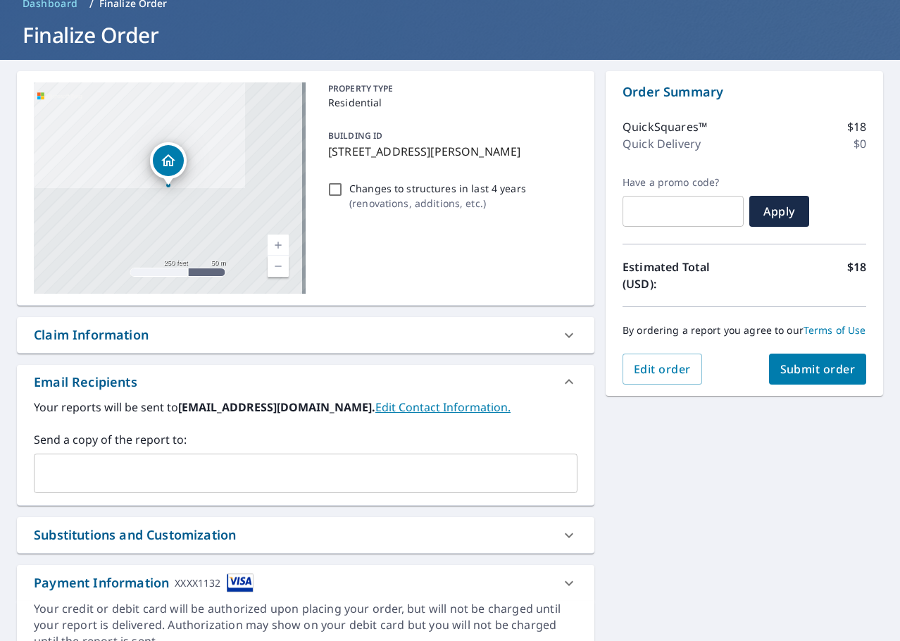 Image resolution: width=900 pixels, height=641 pixels. Describe the element at coordinates (450, 35) in the screenshot. I see `h1: Finalize Order` at that location.